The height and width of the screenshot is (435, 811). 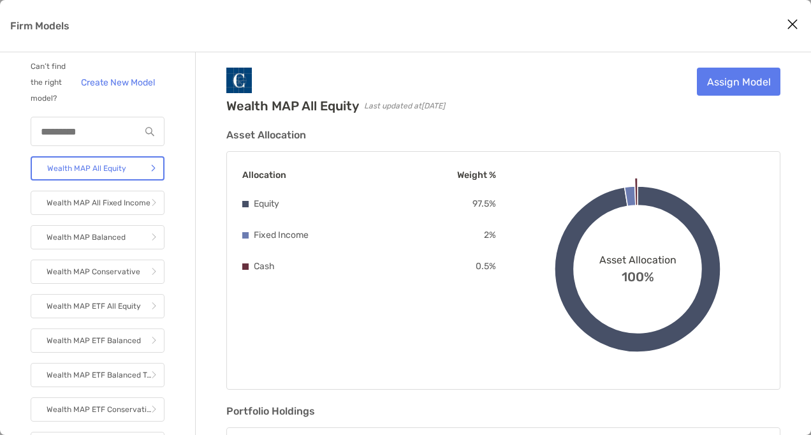 I want to click on button: Close modal, so click(x=792, y=25).